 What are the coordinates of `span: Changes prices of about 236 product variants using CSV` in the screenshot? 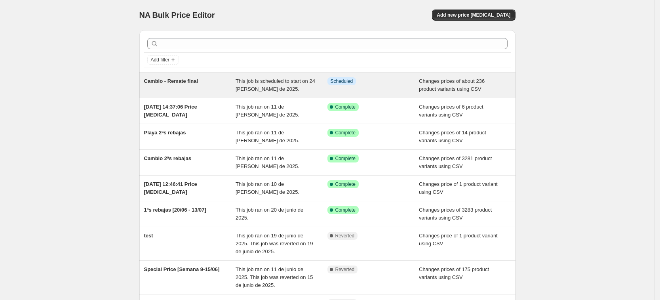 It's located at (452, 85).